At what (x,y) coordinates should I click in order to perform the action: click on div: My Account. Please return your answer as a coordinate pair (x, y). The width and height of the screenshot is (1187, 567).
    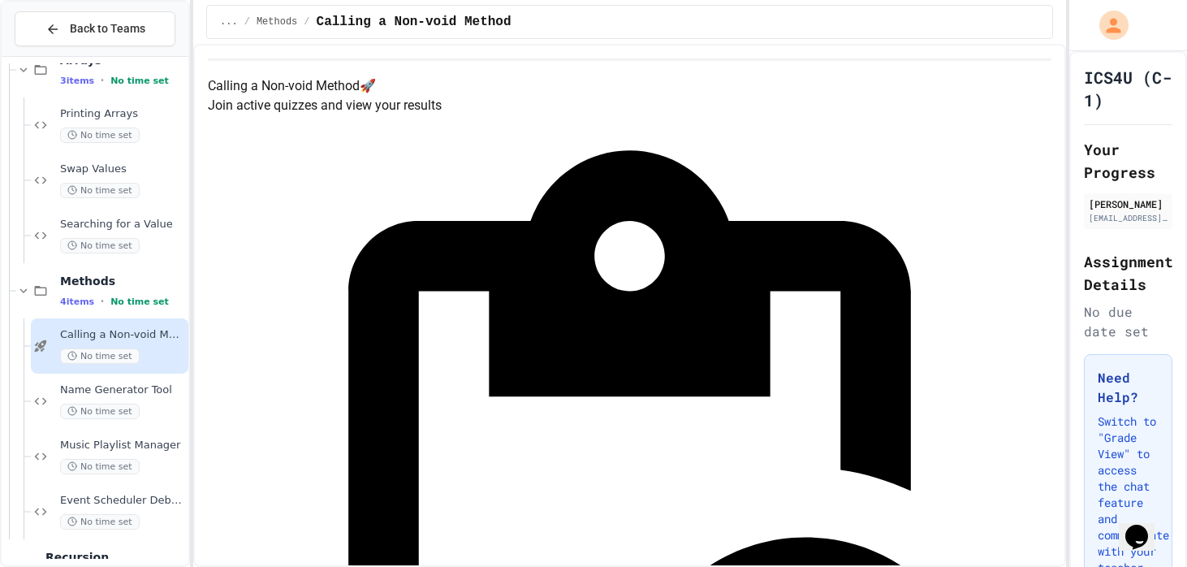
    Looking at the image, I should click on (1107, 25).